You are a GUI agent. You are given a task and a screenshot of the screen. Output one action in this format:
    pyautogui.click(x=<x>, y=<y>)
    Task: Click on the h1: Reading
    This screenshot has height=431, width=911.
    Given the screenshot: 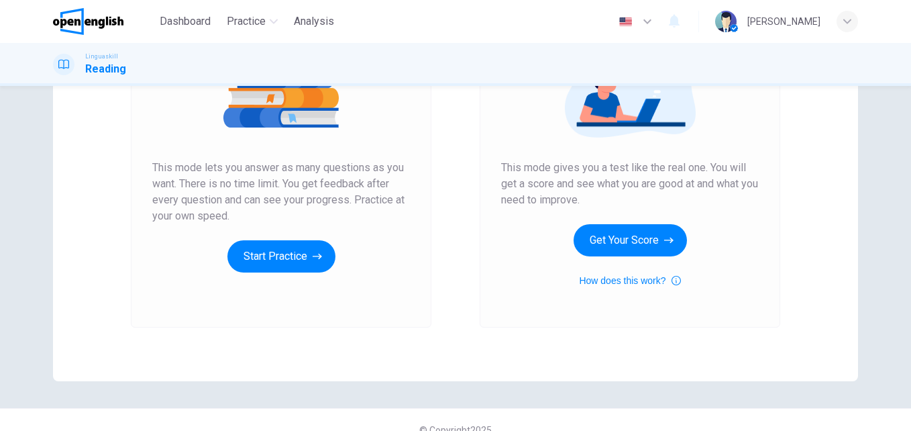 What is the action you would take?
    pyautogui.click(x=105, y=69)
    